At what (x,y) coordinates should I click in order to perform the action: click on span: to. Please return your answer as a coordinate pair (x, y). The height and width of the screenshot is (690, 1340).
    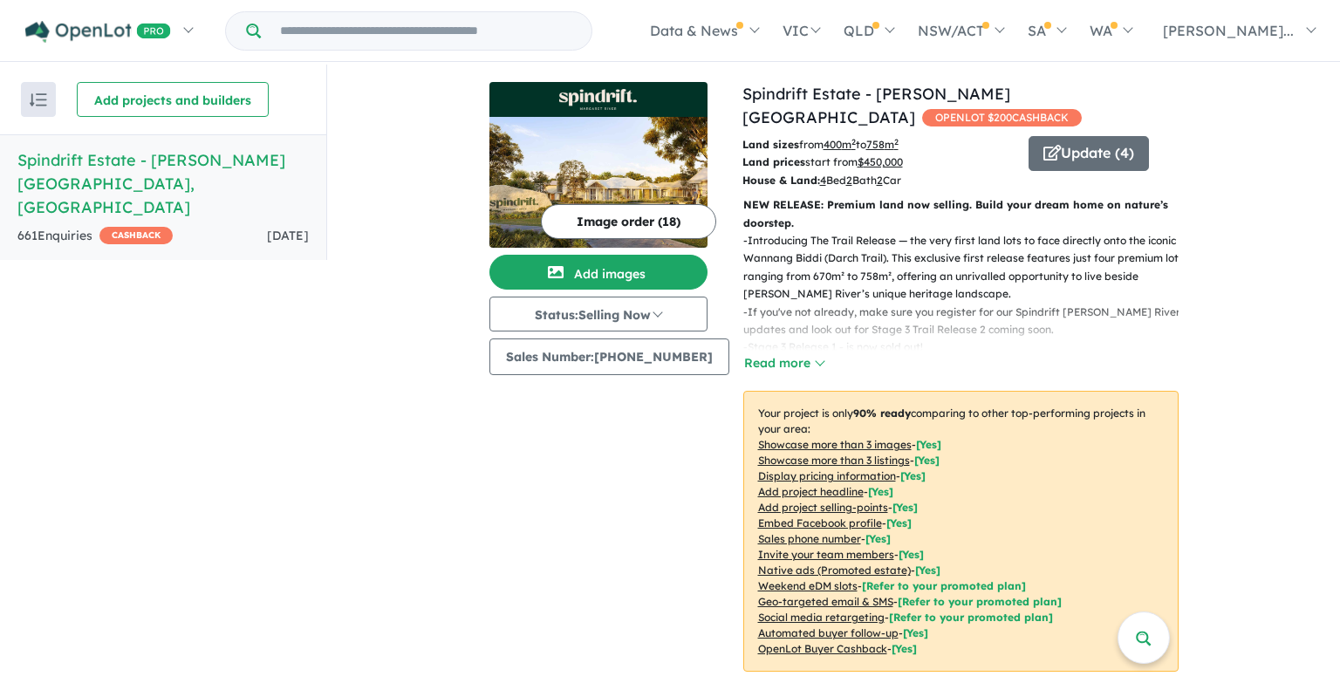
    Looking at the image, I should click on (877, 144).